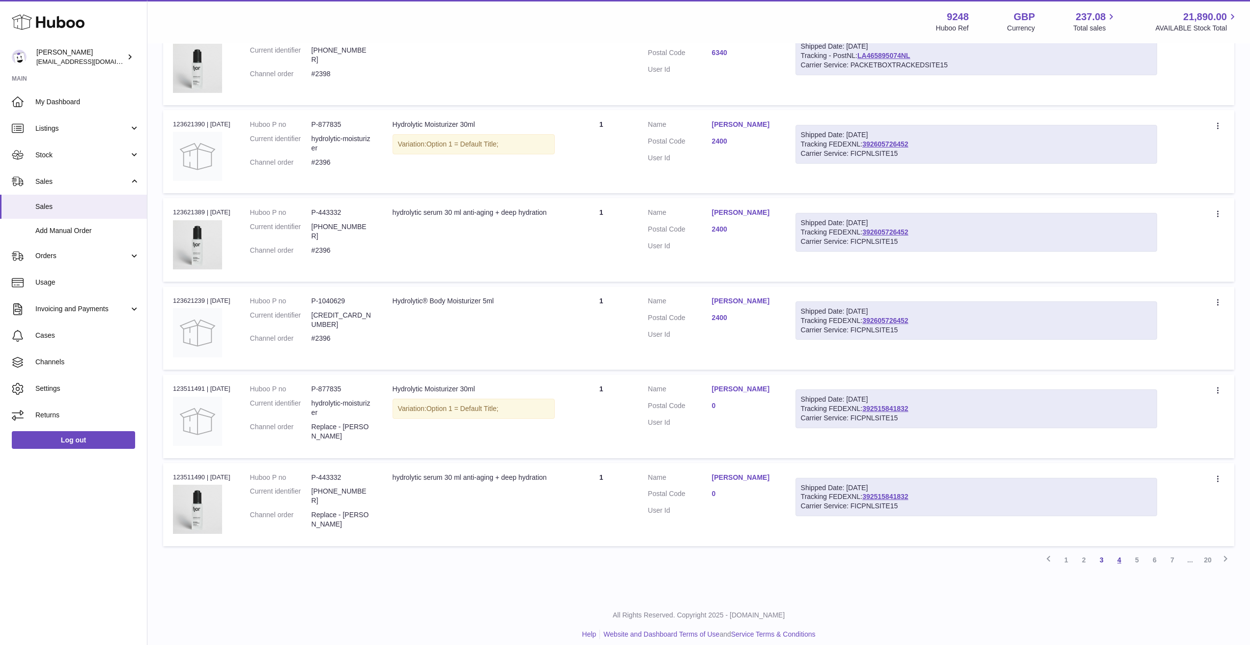 The height and width of the screenshot is (645, 1250). Describe the element at coordinates (342, 301) in the screenshot. I see `dd: P-1040629` at that location.